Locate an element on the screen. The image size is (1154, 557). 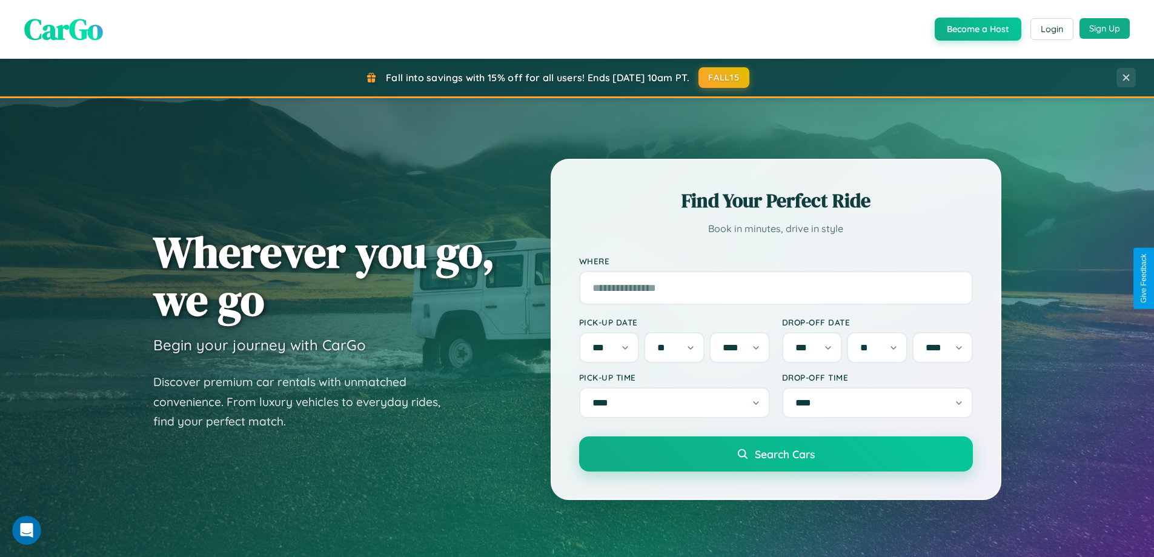
span: Search Cars is located at coordinates (784, 454).